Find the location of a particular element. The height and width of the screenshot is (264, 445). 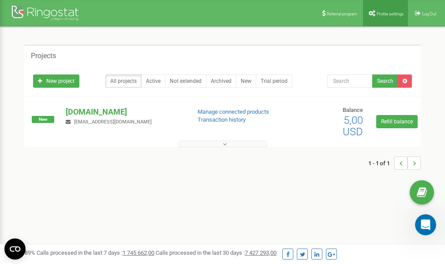

span: Calls processed in the last 7 days : is located at coordinates (95, 253).